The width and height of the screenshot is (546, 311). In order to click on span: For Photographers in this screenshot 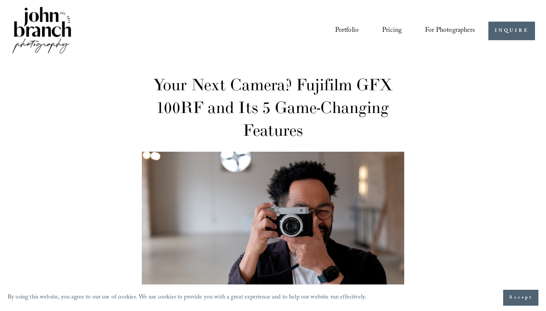, I will do `click(450, 31)`.